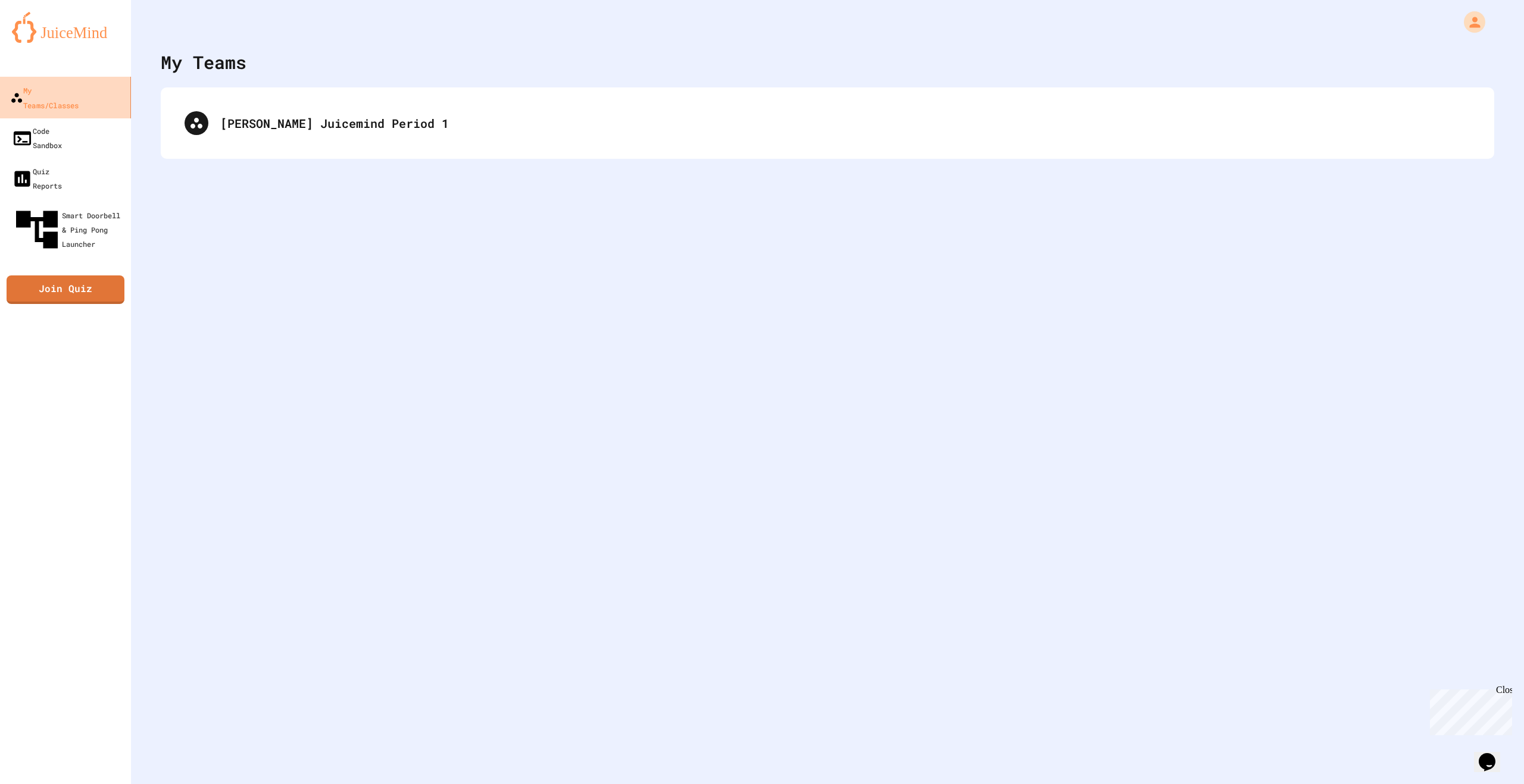 This screenshot has width=1524, height=784. What do you see at coordinates (1469, 22) in the screenshot?
I see `div: My Account` at bounding box center [1469, 22].